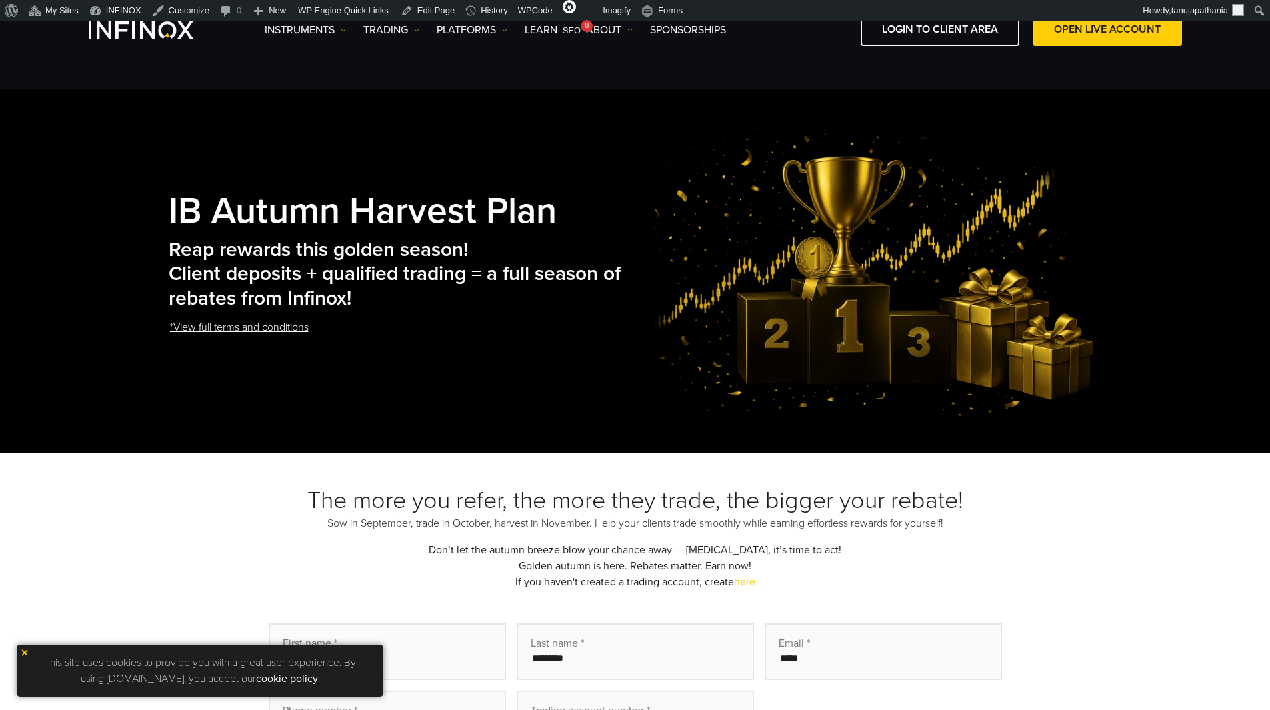 Image resolution: width=1270 pixels, height=710 pixels. I want to click on a: SPONSORSHIPS, so click(688, 30).